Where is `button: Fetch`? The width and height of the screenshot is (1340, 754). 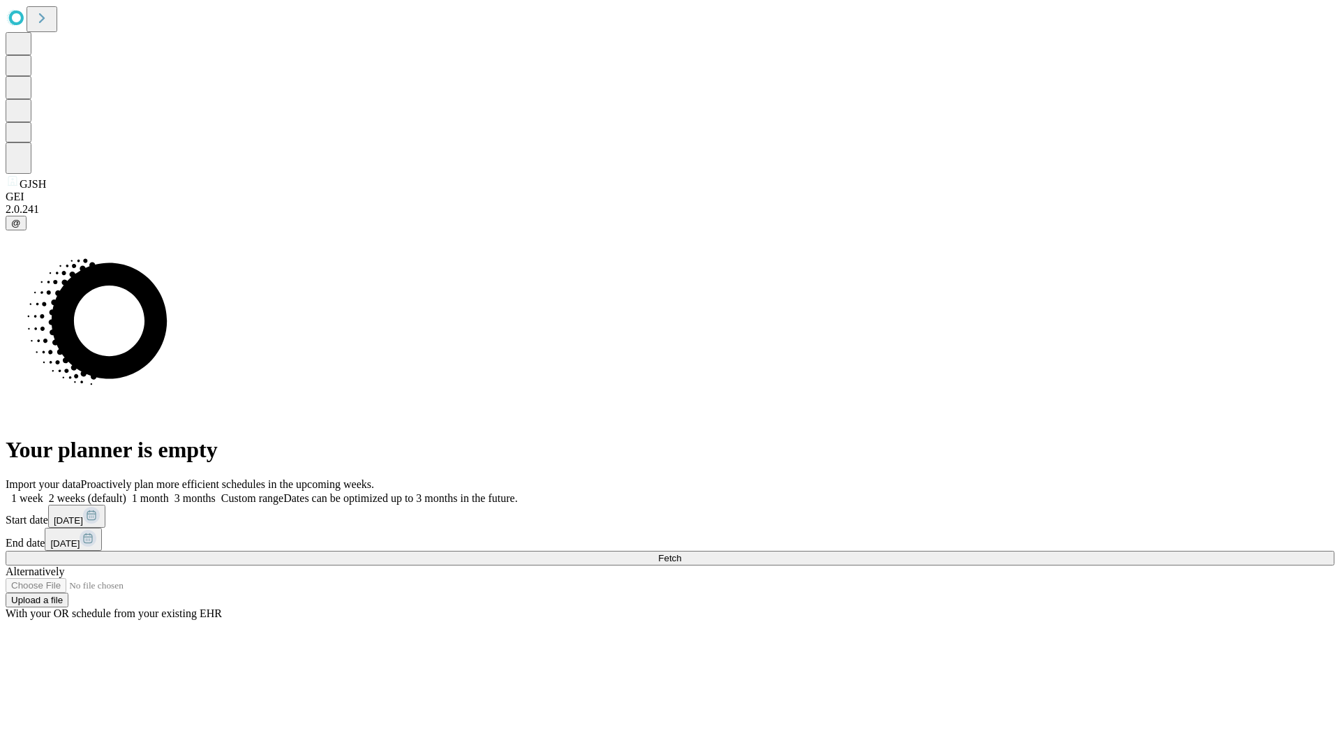 button: Fetch is located at coordinates (670, 558).